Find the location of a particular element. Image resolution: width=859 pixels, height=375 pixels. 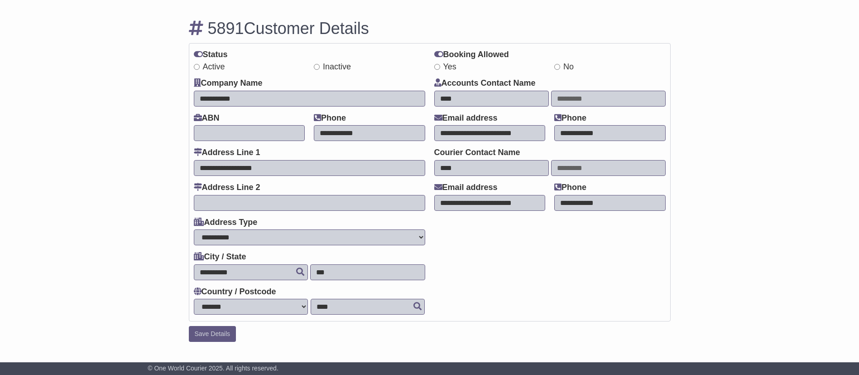

label: Accounts Contact Name is located at coordinates (485, 83).